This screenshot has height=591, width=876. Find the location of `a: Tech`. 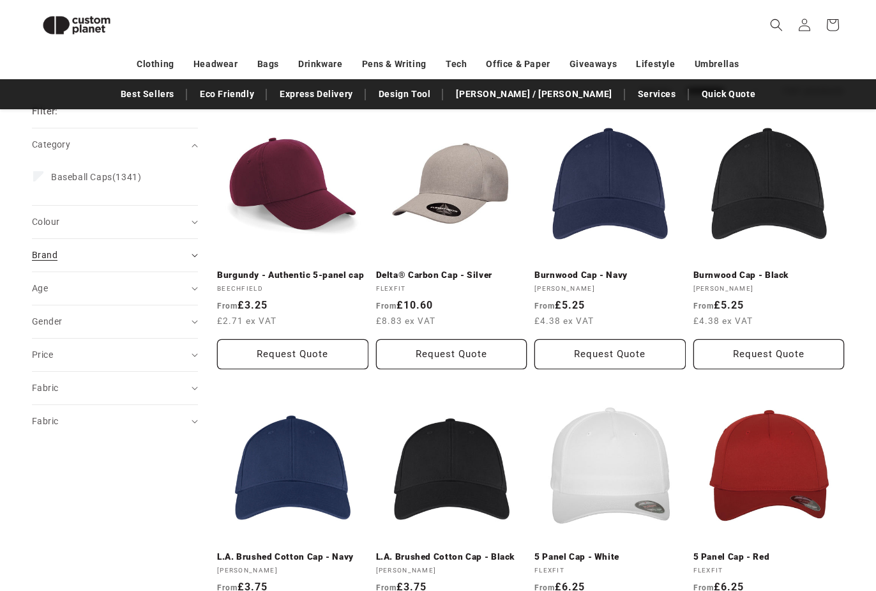

a: Tech is located at coordinates (456, 64).